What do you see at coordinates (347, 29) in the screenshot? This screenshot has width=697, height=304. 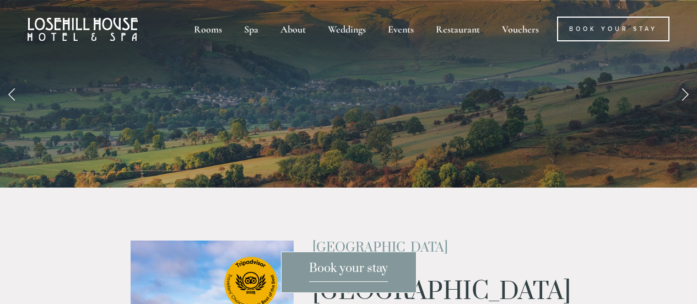 I see `div: Weddings` at bounding box center [347, 29].